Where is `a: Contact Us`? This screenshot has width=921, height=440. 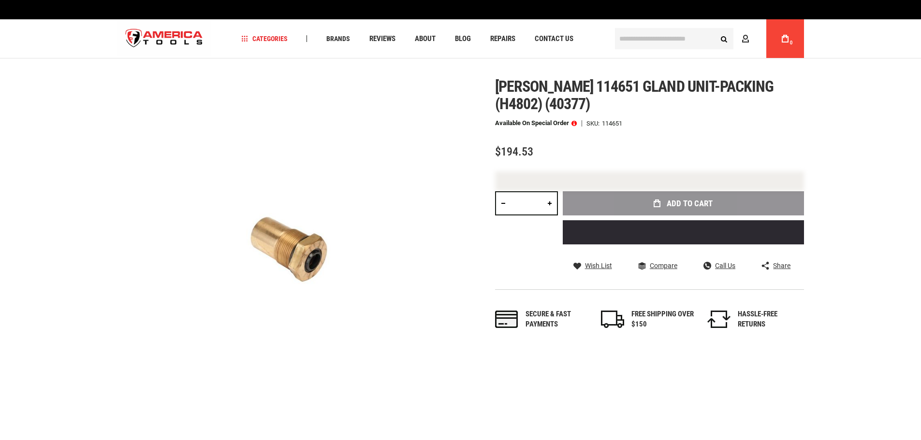
a: Contact Us is located at coordinates (554, 39).